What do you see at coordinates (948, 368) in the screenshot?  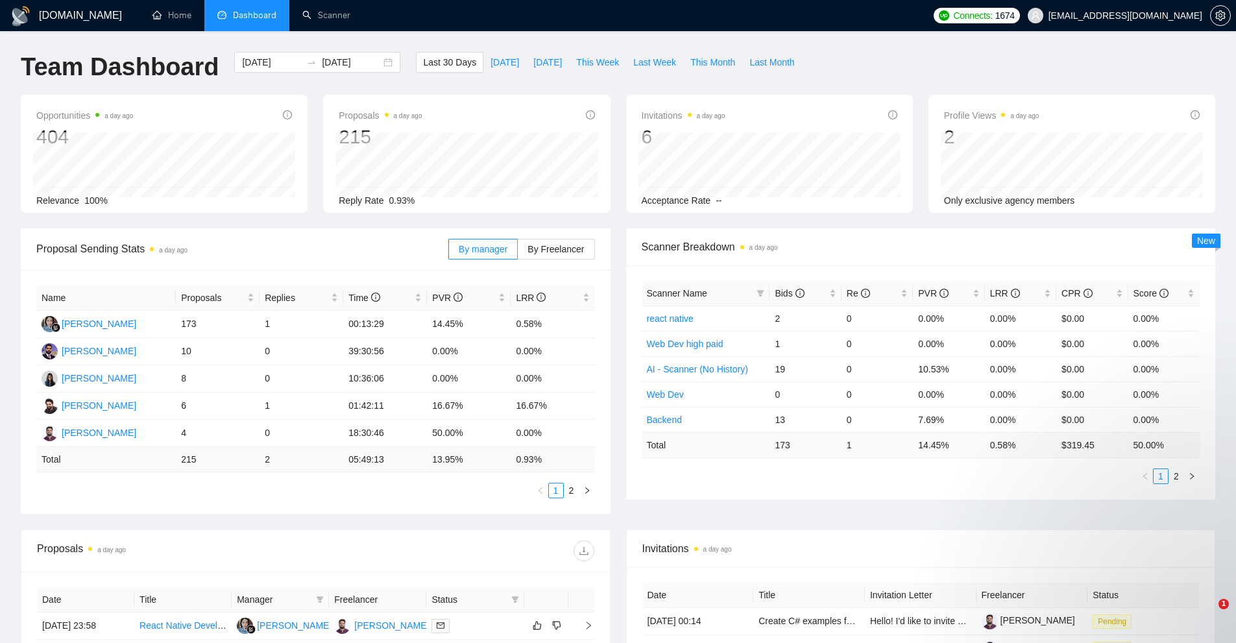 I see `td: 10.53%` at bounding box center [948, 368].